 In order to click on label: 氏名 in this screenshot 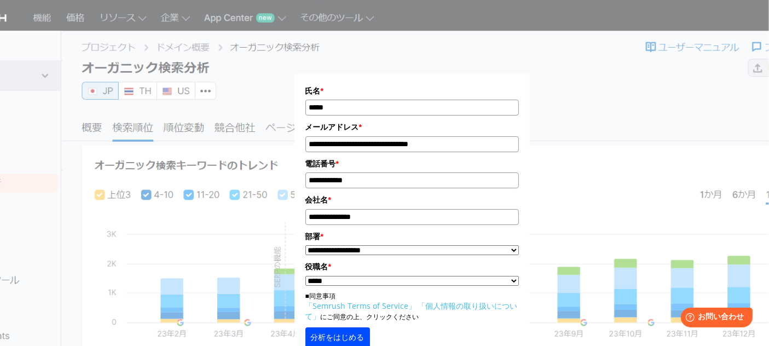, I will do `click(412, 91)`.